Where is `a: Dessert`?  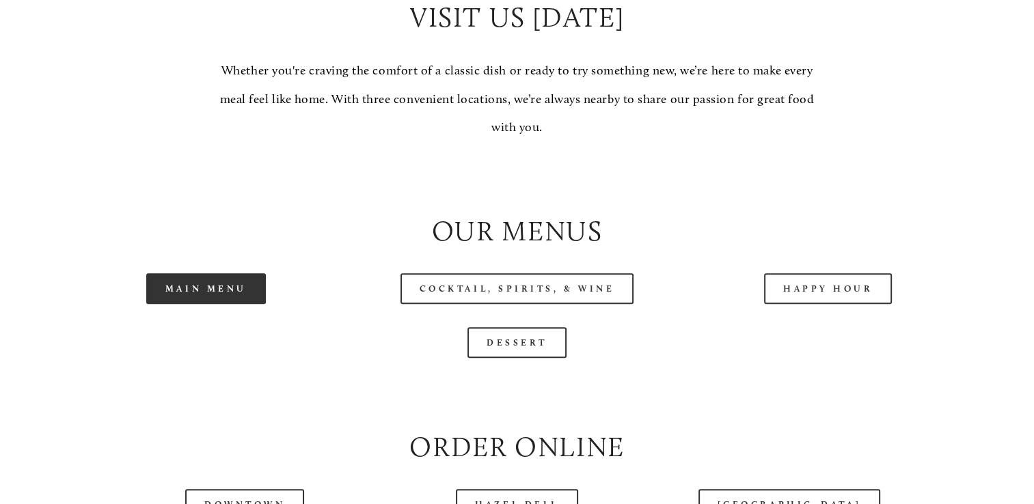 a: Dessert is located at coordinates (517, 342).